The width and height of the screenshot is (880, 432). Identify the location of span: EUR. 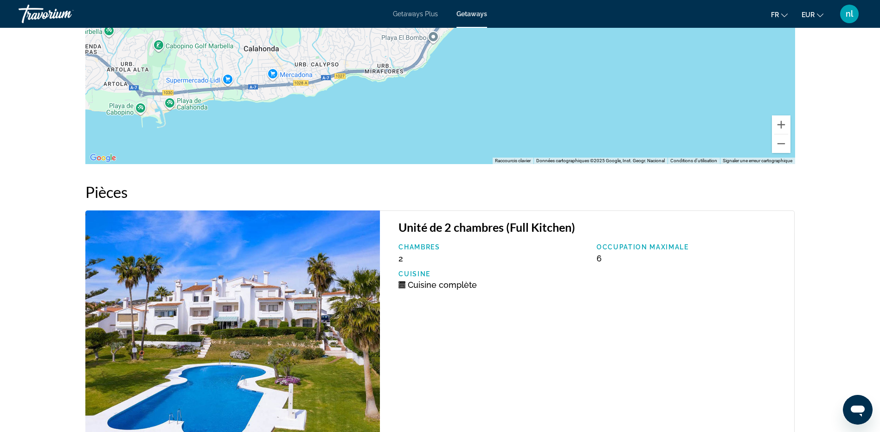
(808, 15).